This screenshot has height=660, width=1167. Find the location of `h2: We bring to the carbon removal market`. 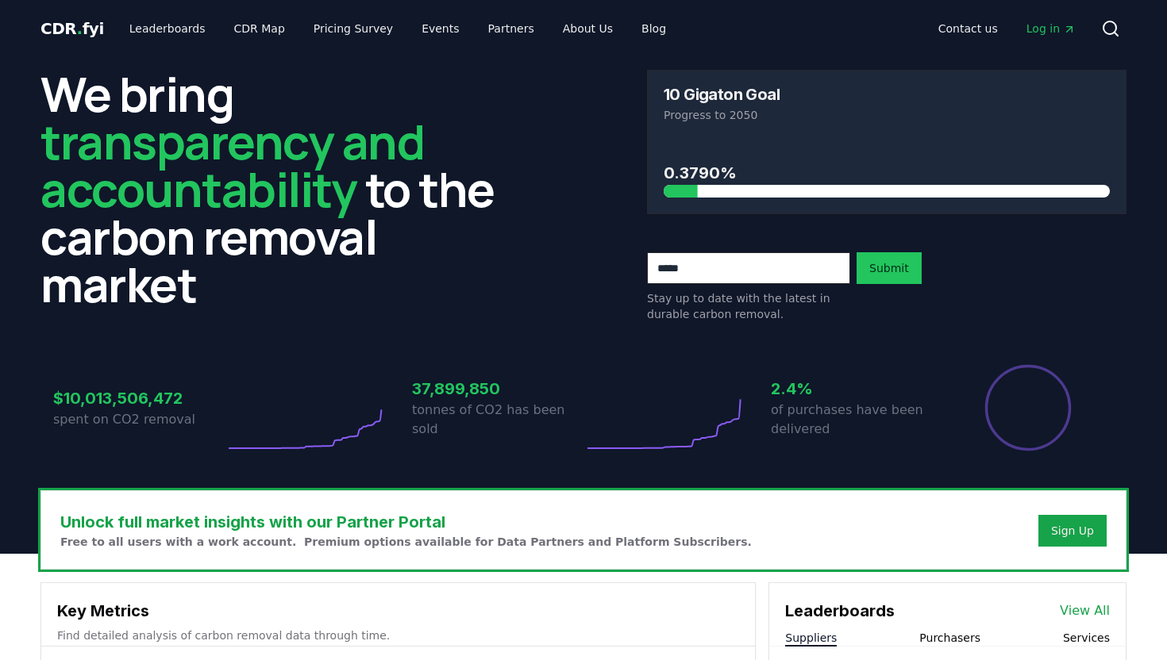

h2: We bring to the carbon removal market is located at coordinates (280, 189).